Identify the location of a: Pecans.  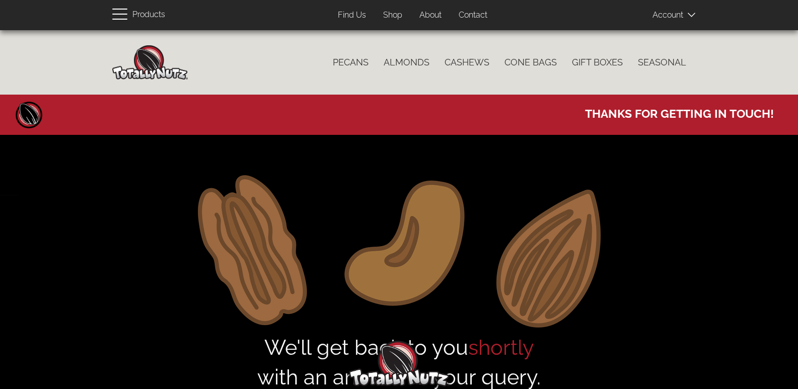
(350, 62).